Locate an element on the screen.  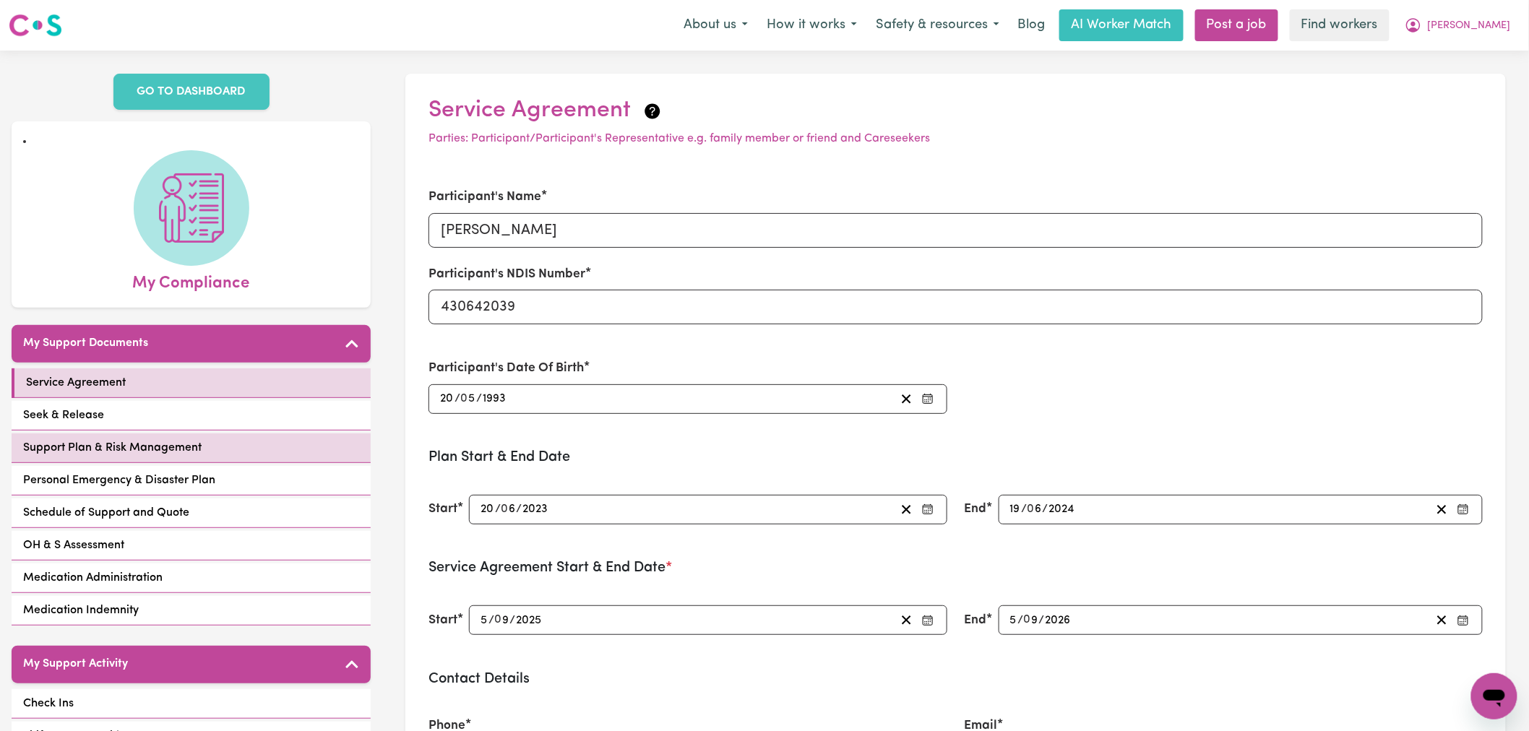
a: Blog is located at coordinates (1031, 25).